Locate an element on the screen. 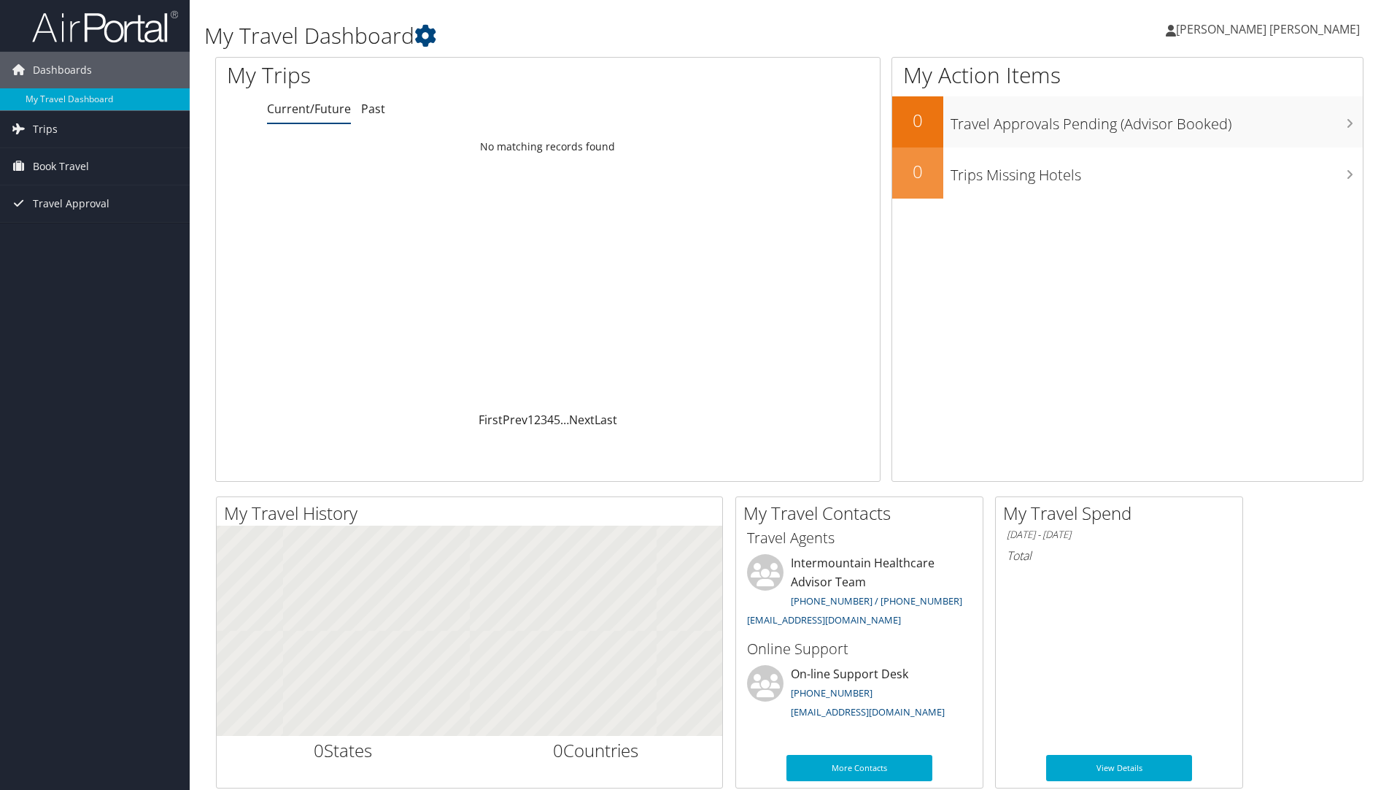 The image size is (1389, 790). a: More Contacts is located at coordinates (860, 768).